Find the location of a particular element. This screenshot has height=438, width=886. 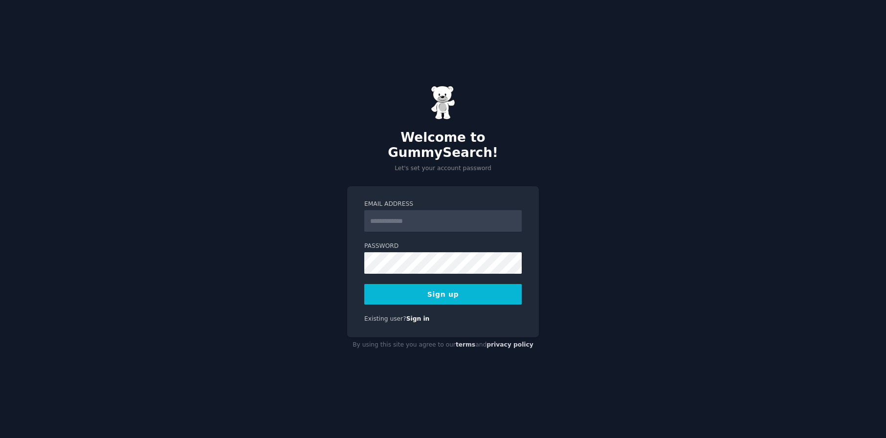

h2: Welcome to GummySearch! is located at coordinates (443, 145).